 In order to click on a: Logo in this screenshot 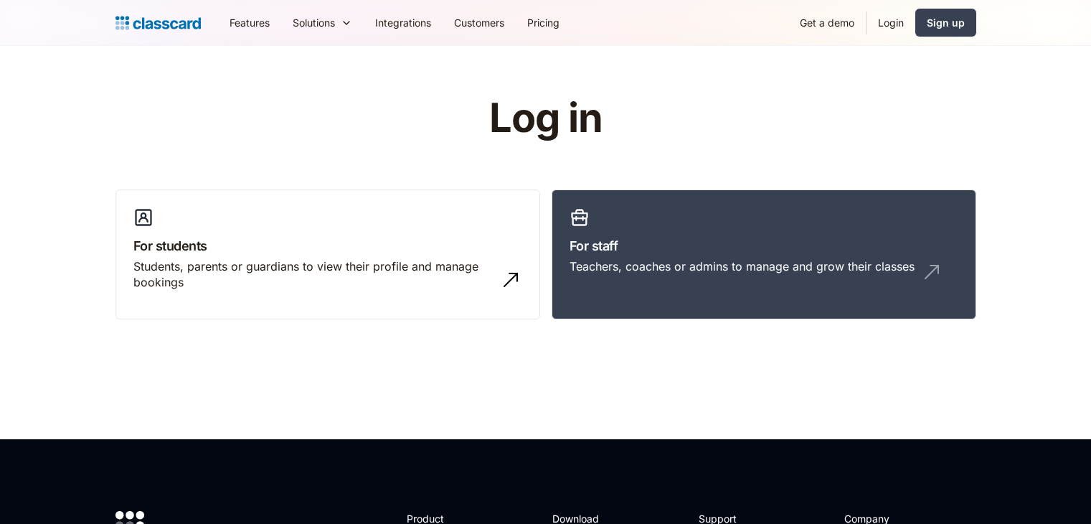, I will do `click(158, 23)`.